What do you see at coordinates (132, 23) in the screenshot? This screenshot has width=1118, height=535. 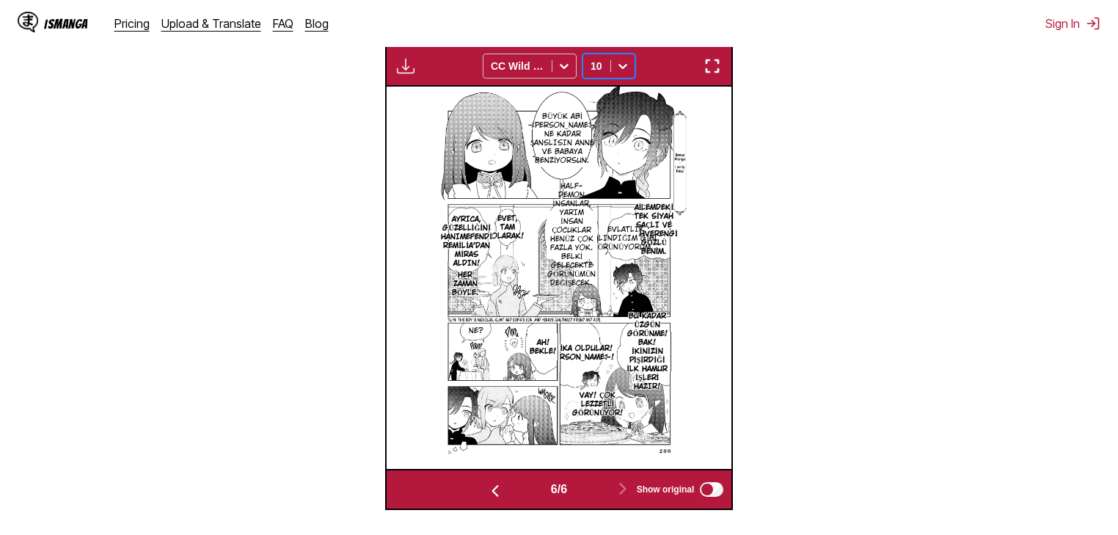 I see `a: Pricing` at bounding box center [132, 23].